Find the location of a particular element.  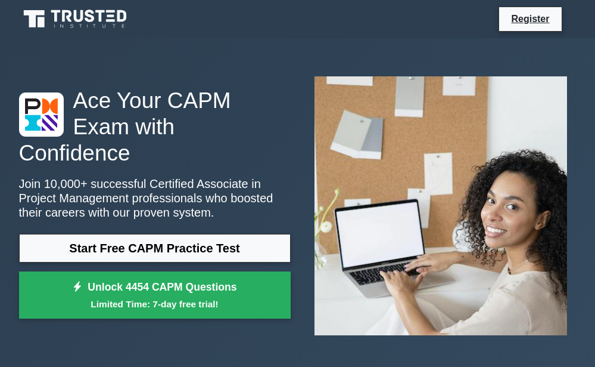

a: Start Free CAPM Practice Test is located at coordinates (155, 248).